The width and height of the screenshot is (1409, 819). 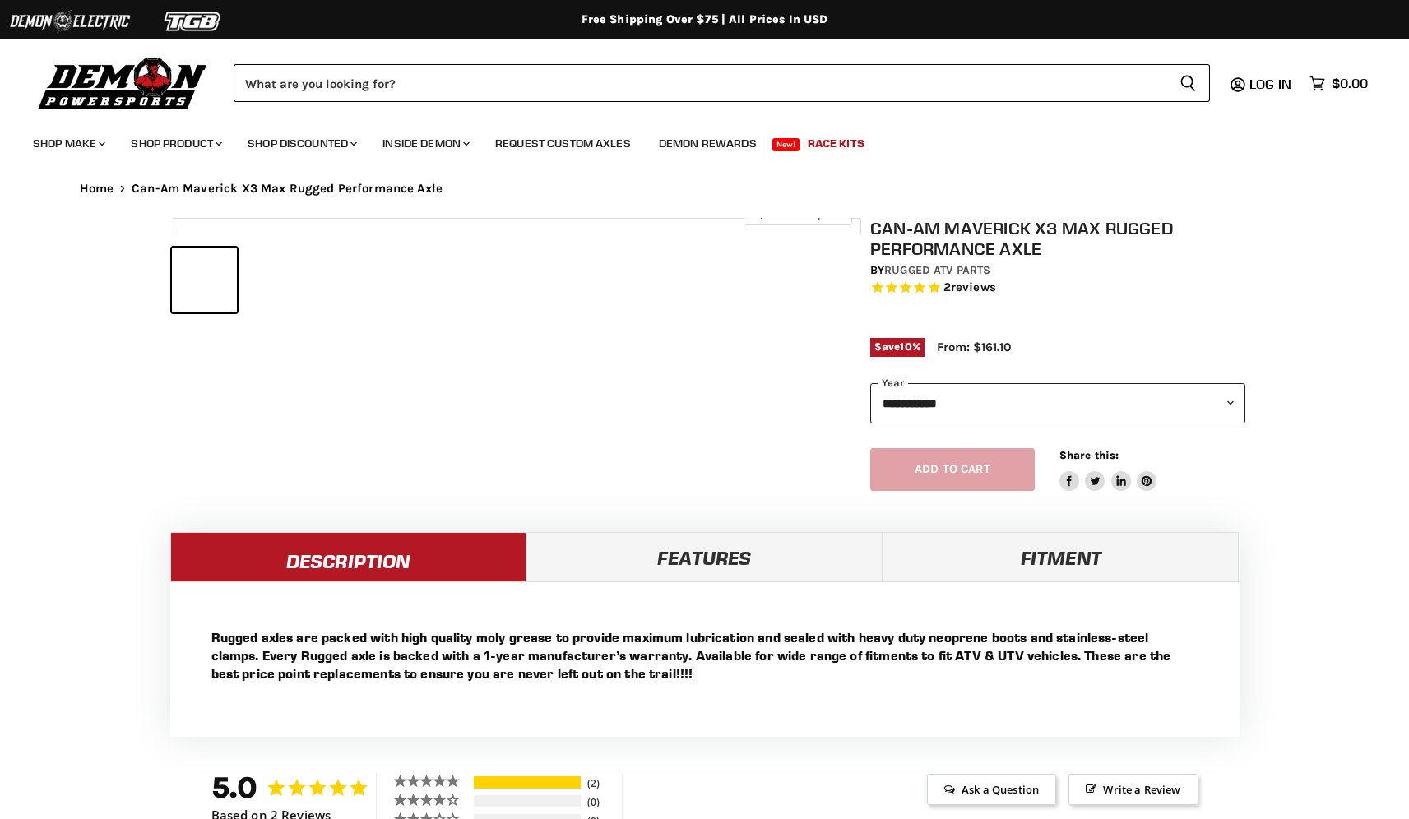 What do you see at coordinates (563, 143) in the screenshot?
I see `a: Request Custom Axles` at bounding box center [563, 143].